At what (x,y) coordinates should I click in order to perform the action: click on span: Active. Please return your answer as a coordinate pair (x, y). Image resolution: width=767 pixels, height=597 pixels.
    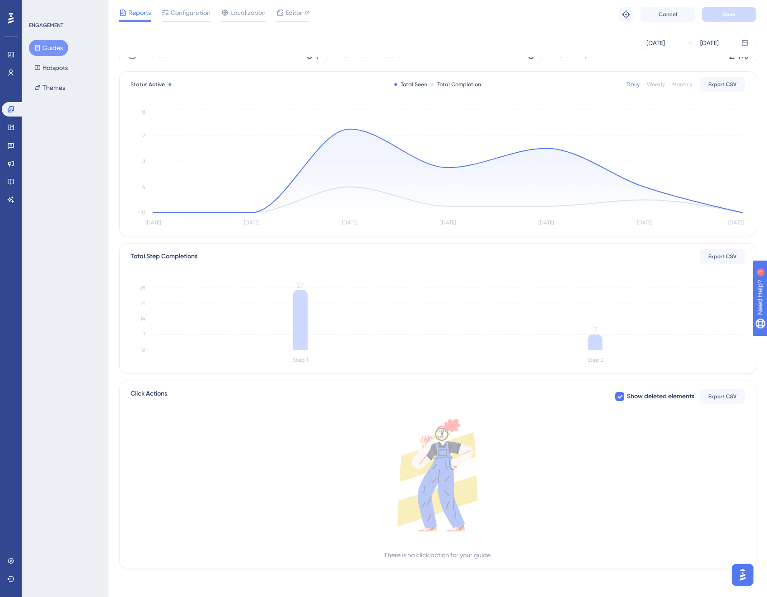
    Looking at the image, I should click on (157, 84).